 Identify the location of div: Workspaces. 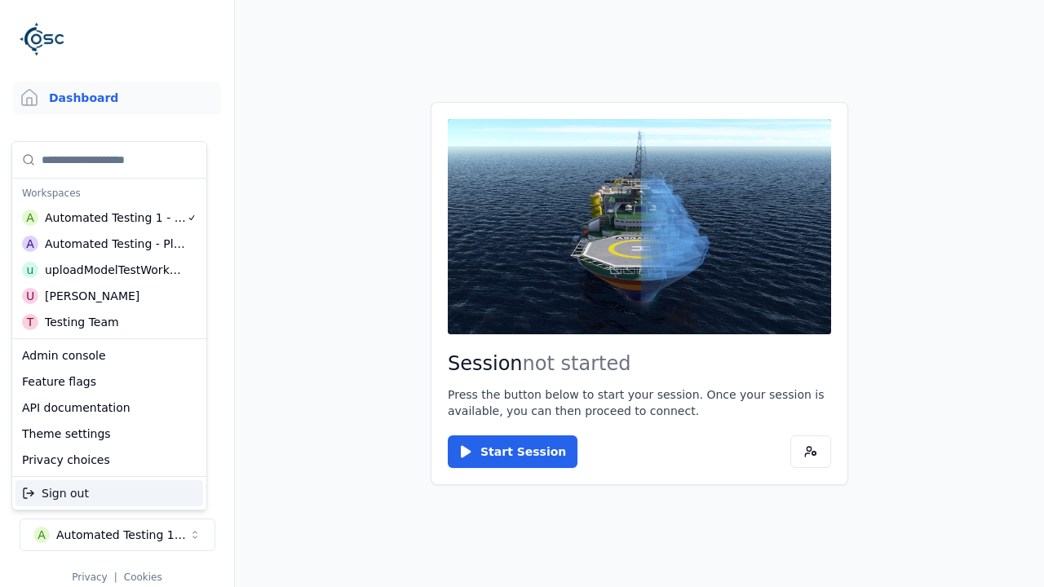
(109, 193).